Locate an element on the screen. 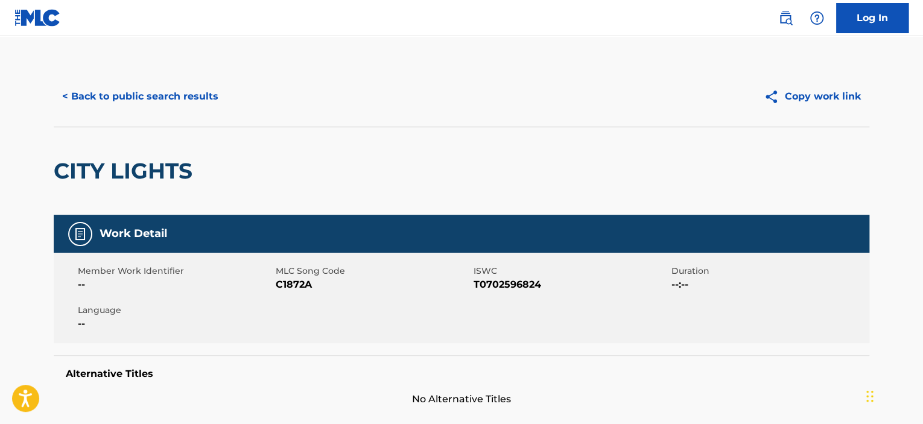 Image resolution: width=923 pixels, height=424 pixels. h5: Work Detail is located at coordinates (133, 233).